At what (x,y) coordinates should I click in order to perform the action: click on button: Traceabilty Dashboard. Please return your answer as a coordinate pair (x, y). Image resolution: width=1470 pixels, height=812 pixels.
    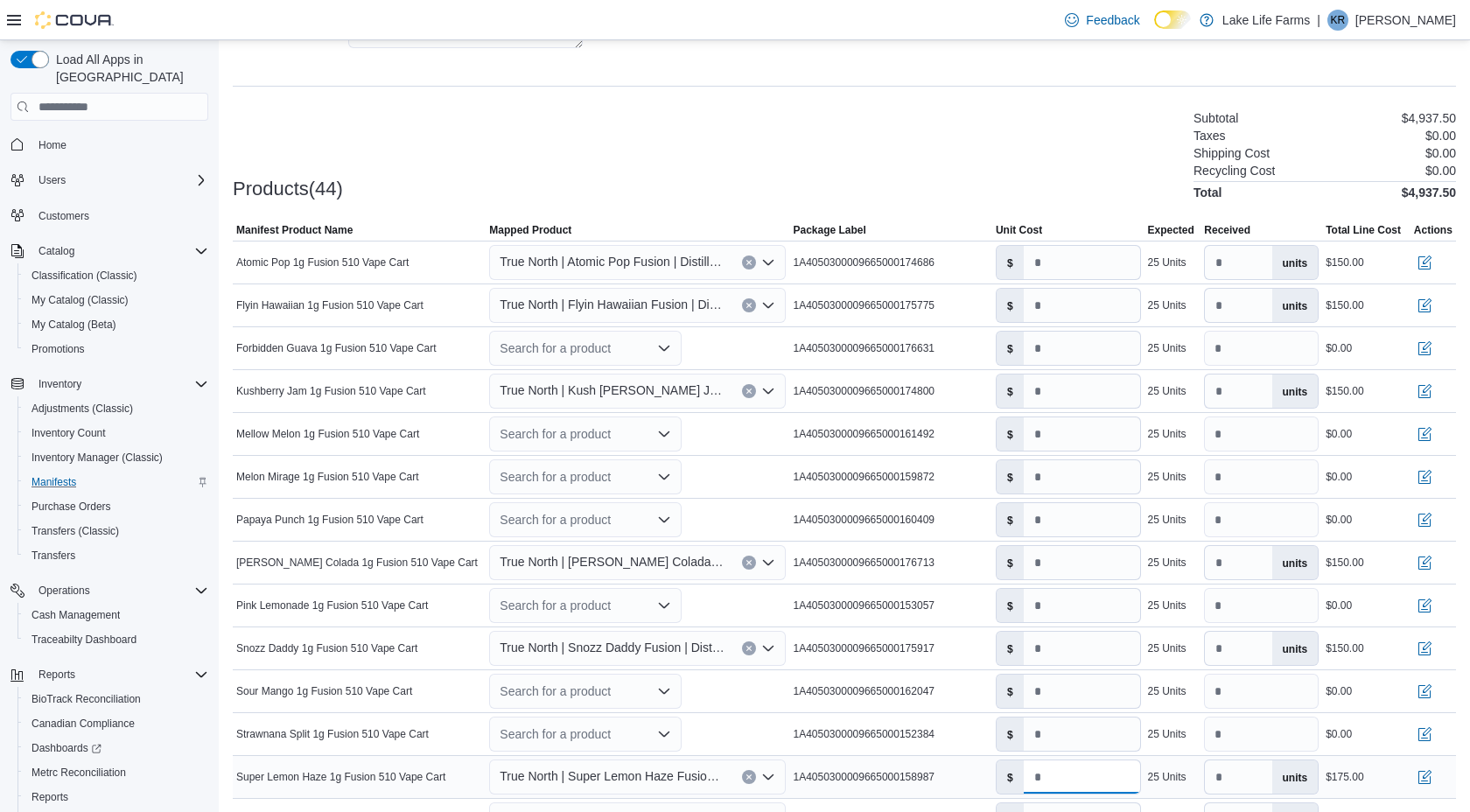
    Looking at the image, I should click on (116, 640).